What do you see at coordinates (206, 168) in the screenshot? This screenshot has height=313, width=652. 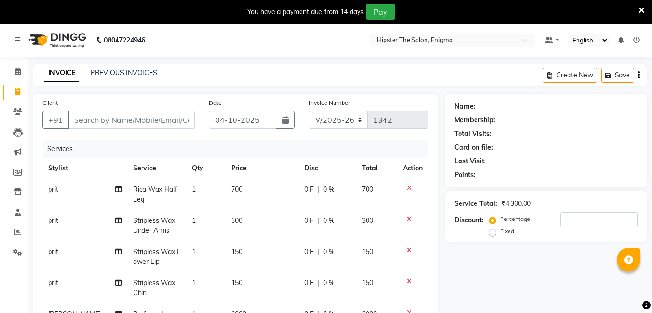 I see `th: Qty` at bounding box center [206, 168].